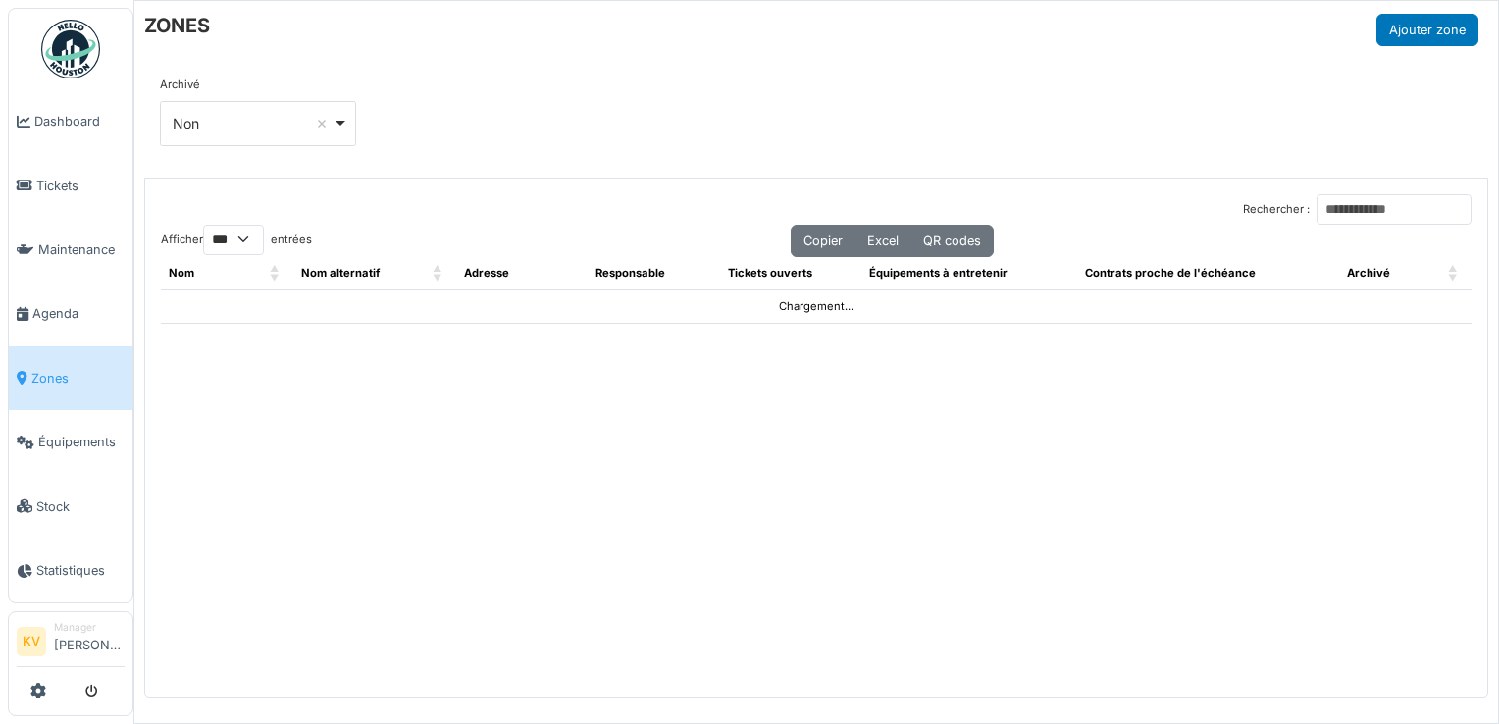 The height and width of the screenshot is (724, 1499). What do you see at coordinates (71, 441) in the screenshot?
I see `a: Équipements` at bounding box center [71, 441].